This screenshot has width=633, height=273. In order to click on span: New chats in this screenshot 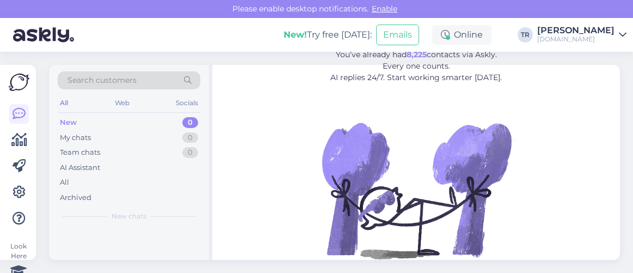, I will do `click(129, 216)`.